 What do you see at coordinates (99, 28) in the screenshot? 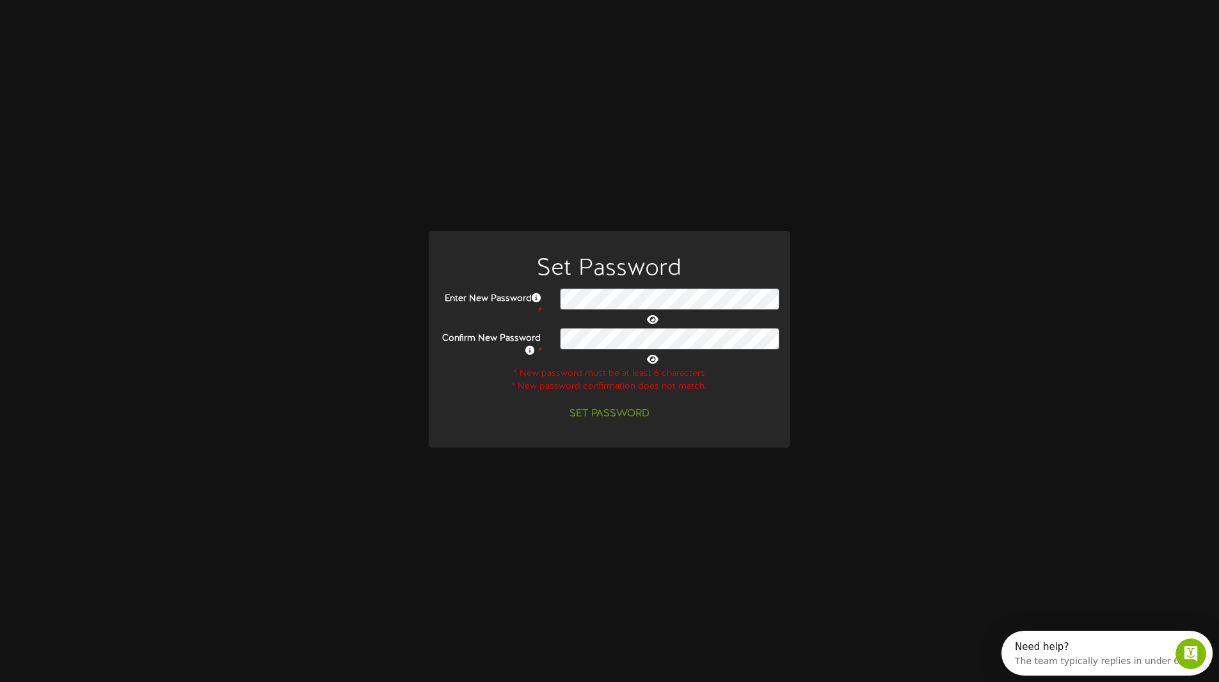
I see `div: The team typically replies in under 6h` at bounding box center [99, 28].